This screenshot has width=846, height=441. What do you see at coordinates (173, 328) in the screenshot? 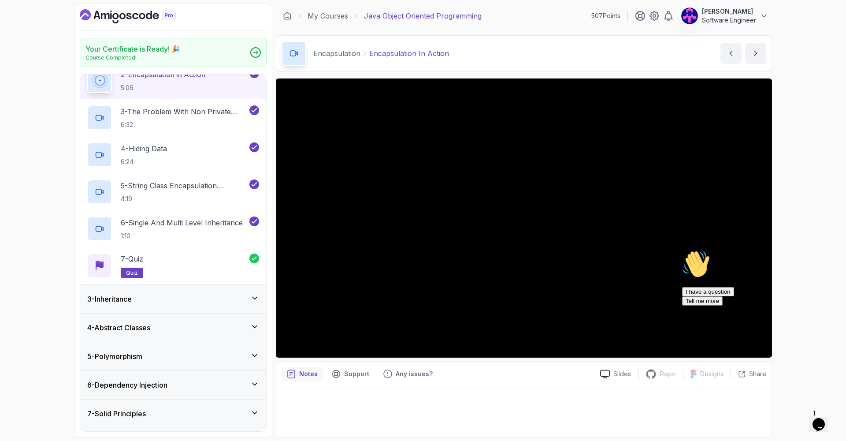
I see `button: 4-Abstract Classes` at bounding box center [173, 328].